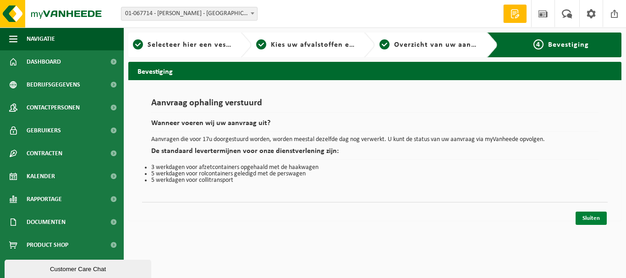  What do you see at coordinates (334, 45) in the screenshot?
I see `span: Kies uw afvalstoffen en recipiënten` at bounding box center [334, 45].